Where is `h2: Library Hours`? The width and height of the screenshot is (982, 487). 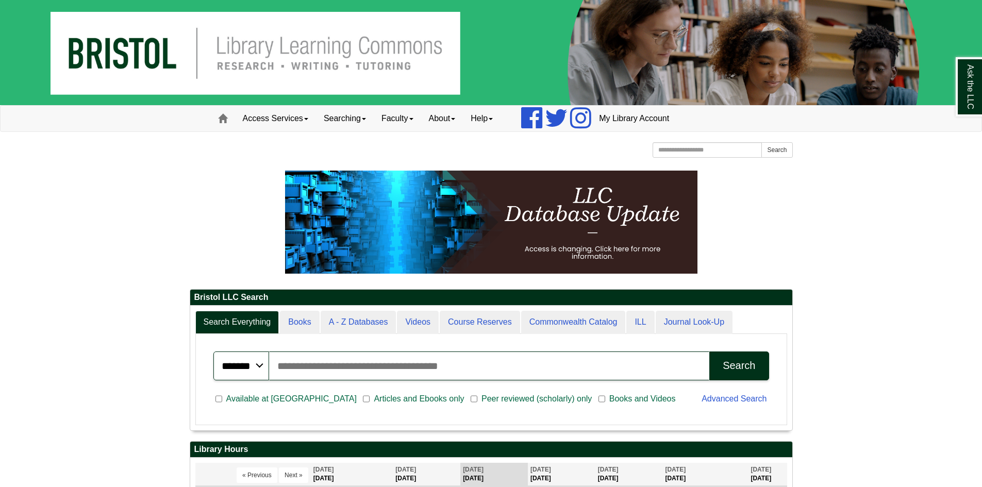
h2: Library Hours is located at coordinates (491, 449).